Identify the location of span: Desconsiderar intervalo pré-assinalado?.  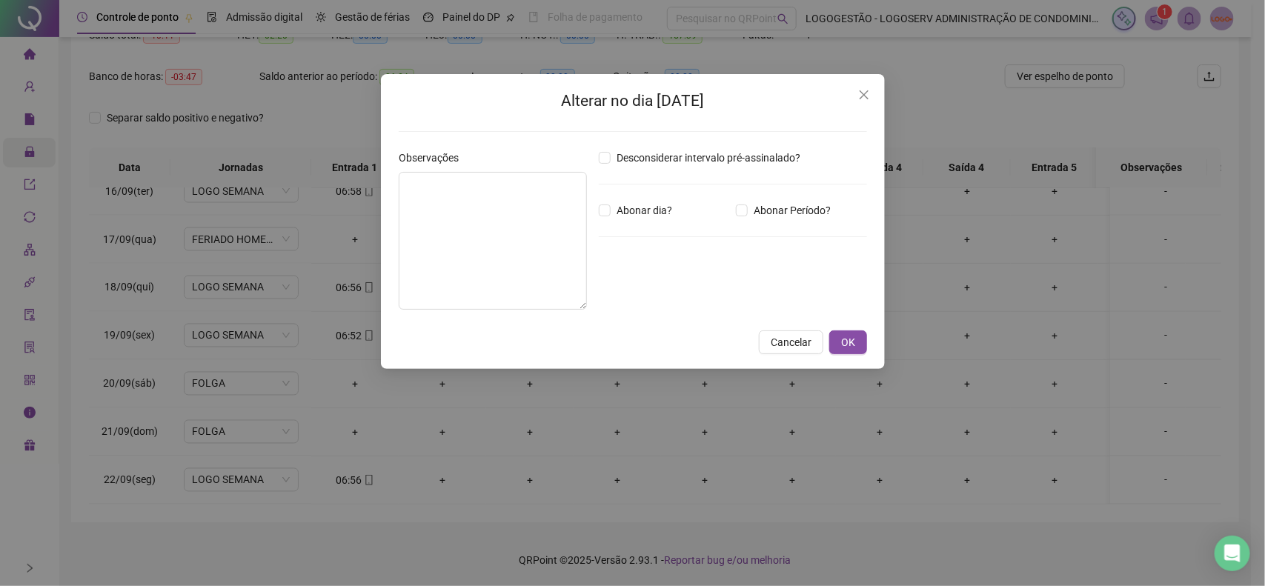
(708, 158).